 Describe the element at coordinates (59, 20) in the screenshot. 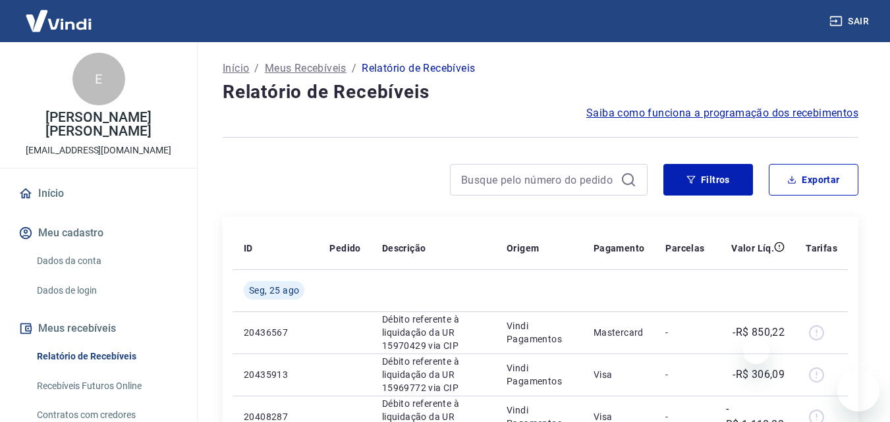

I see `img: Vindi` at that location.